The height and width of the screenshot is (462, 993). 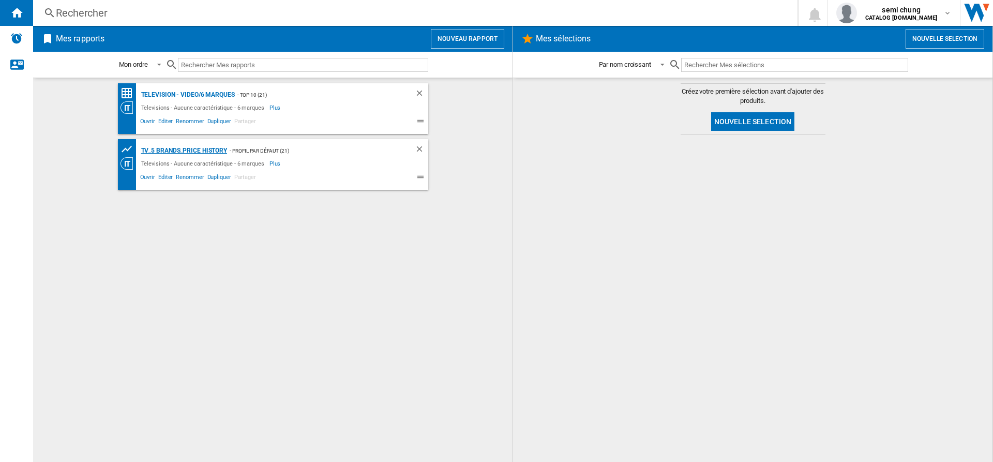 I want to click on h2: Mes rapports, so click(x=80, y=39).